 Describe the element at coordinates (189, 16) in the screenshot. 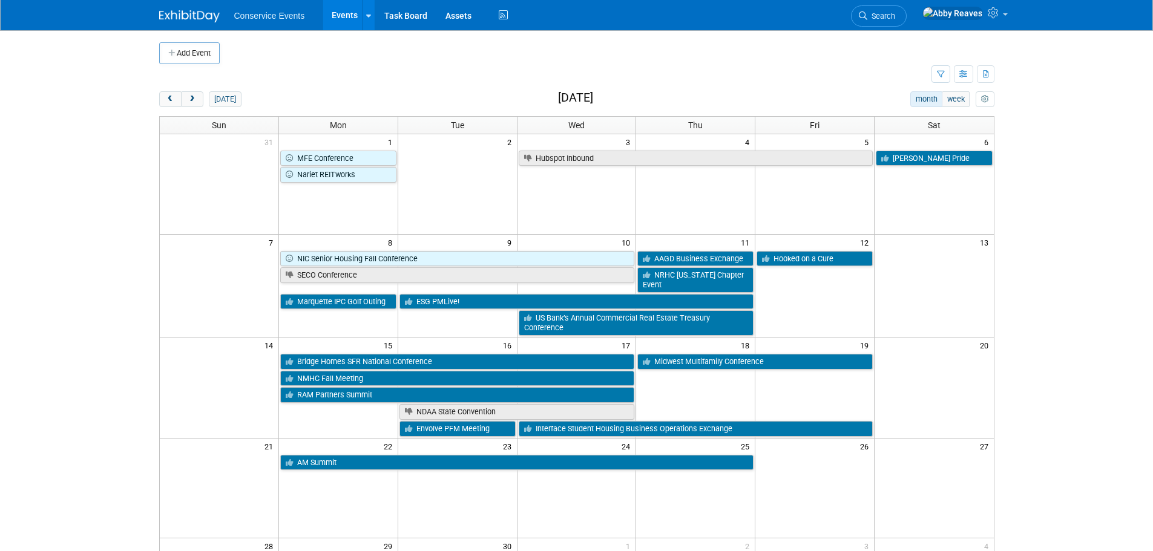

I see `img: ExhibitDay` at that location.